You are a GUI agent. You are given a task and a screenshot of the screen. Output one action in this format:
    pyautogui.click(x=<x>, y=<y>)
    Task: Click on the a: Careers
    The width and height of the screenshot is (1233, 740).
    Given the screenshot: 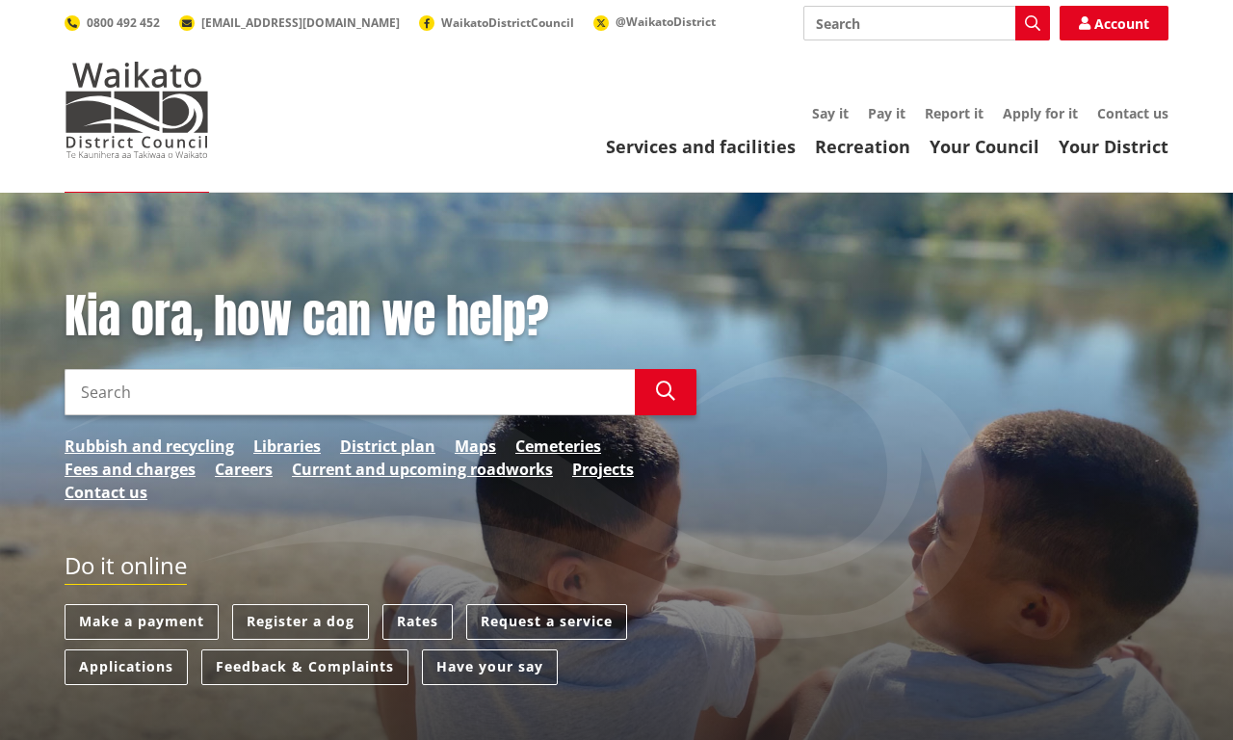 What is the action you would take?
    pyautogui.click(x=244, y=469)
    